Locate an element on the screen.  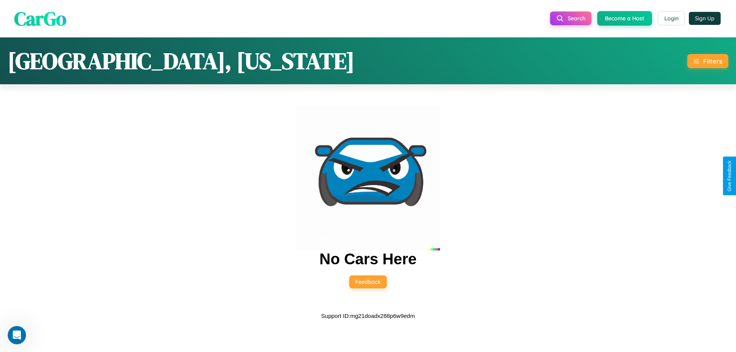
button: Filters is located at coordinates (707, 61).